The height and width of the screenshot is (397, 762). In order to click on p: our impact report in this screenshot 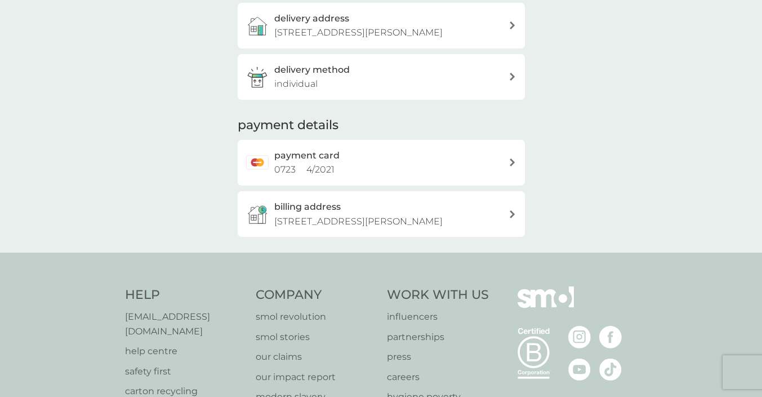, I will do `click(315, 377)`.